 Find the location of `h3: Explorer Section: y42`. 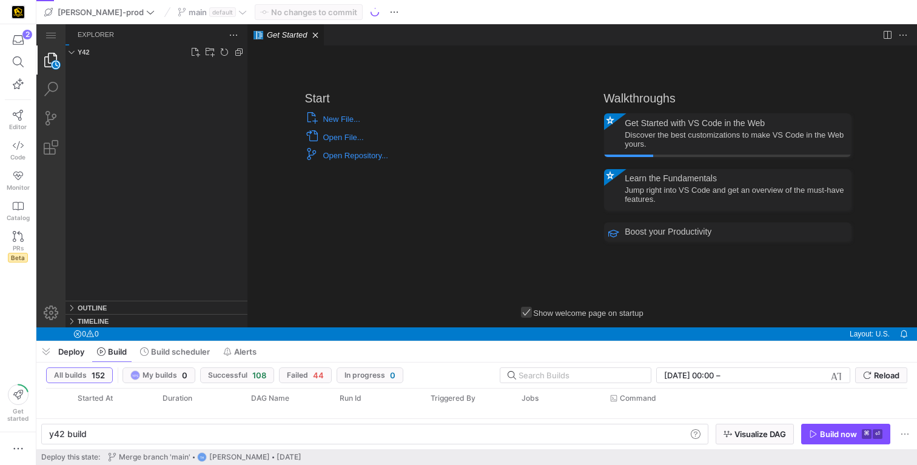

h3: Explorer Section: y42 is located at coordinates (47, 28).